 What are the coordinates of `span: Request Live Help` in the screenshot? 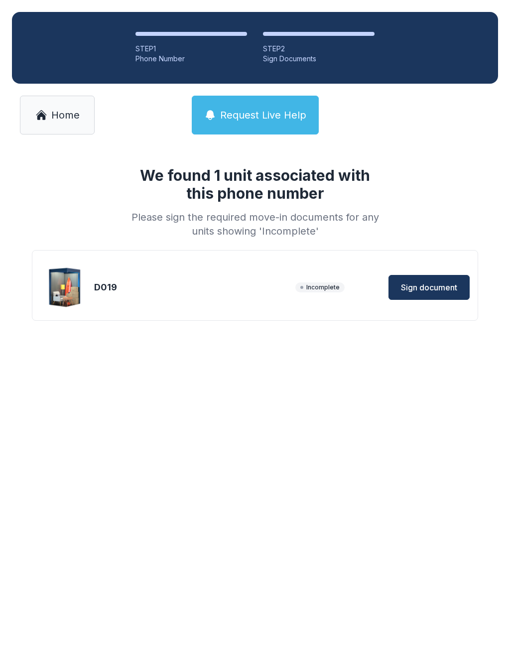 It's located at (263, 115).